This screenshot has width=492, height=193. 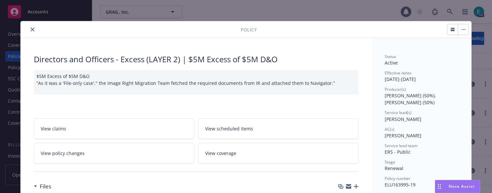 I want to click on span: Active, so click(x=391, y=63).